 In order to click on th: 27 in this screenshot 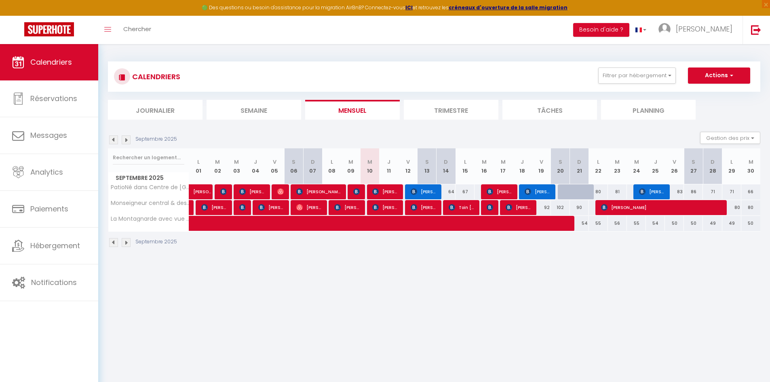, I will do `click(693, 166)`.